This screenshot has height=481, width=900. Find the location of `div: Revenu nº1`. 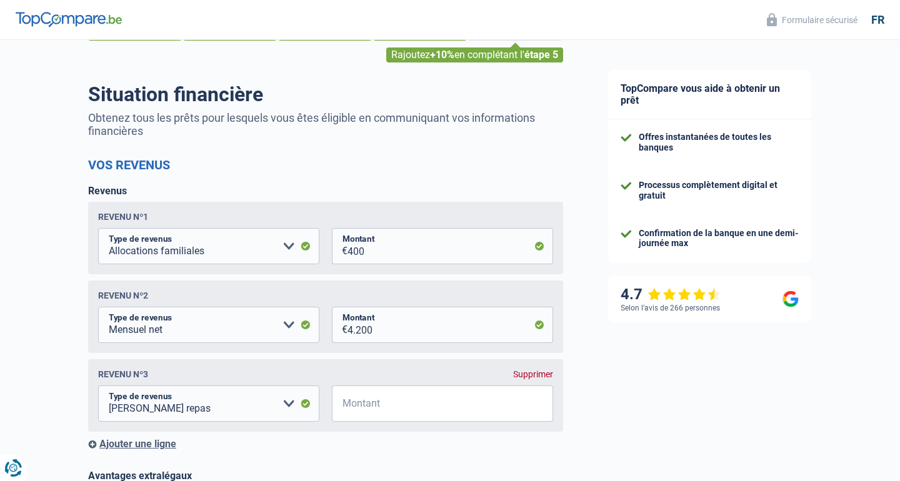

div: Revenu nº1 is located at coordinates (123, 217).